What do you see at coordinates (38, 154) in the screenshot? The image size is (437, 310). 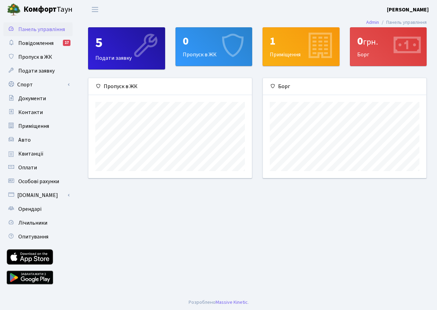 I see `a: Квитанції` at bounding box center [38, 154].